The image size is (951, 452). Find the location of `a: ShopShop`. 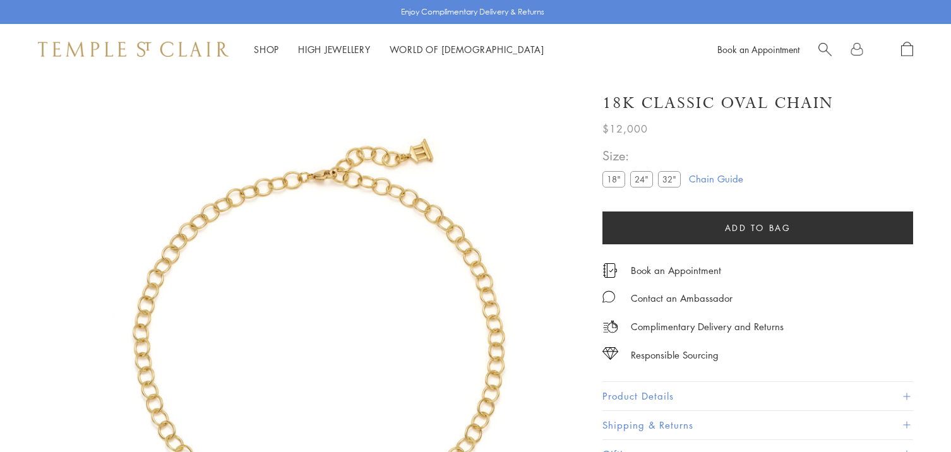

a: ShopShop is located at coordinates (267, 49).